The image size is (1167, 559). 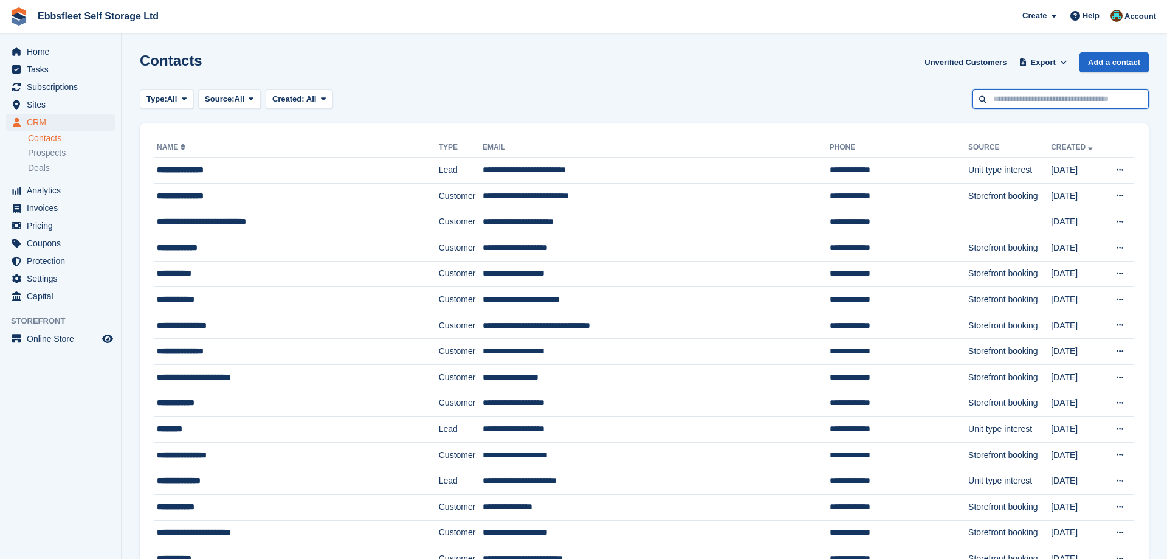 What do you see at coordinates (63, 122) in the screenshot?
I see `span: CRM` at bounding box center [63, 122].